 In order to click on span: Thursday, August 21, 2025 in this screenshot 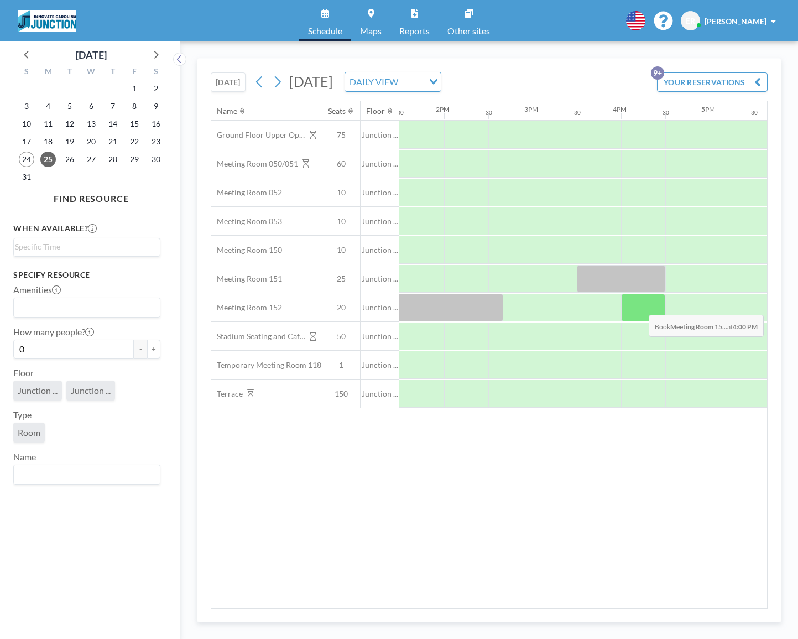, I will do `click(113, 142)`.